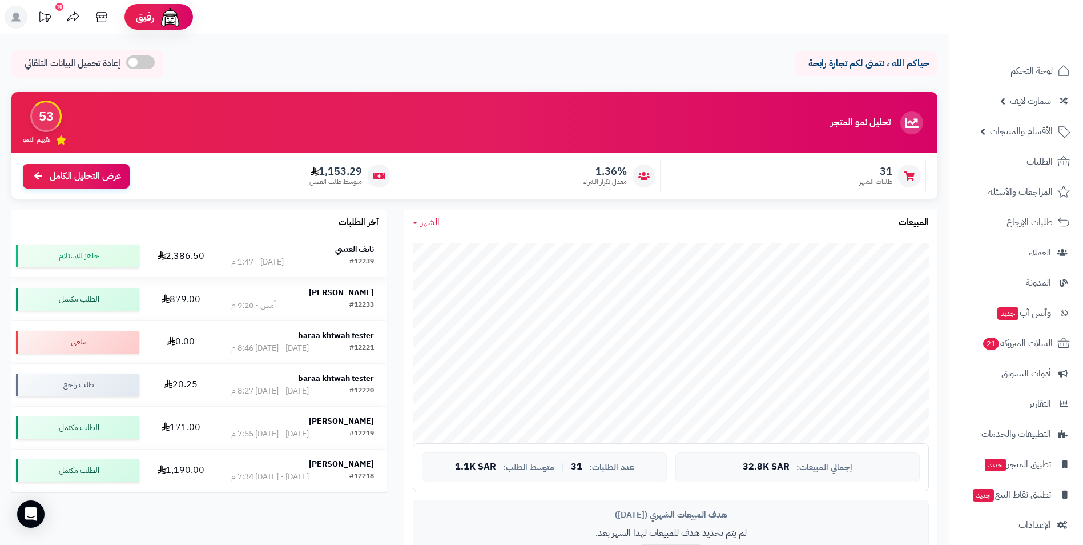 Image resolution: width=1083 pixels, height=545 pixels. I want to click on div: #12218, so click(361, 477).